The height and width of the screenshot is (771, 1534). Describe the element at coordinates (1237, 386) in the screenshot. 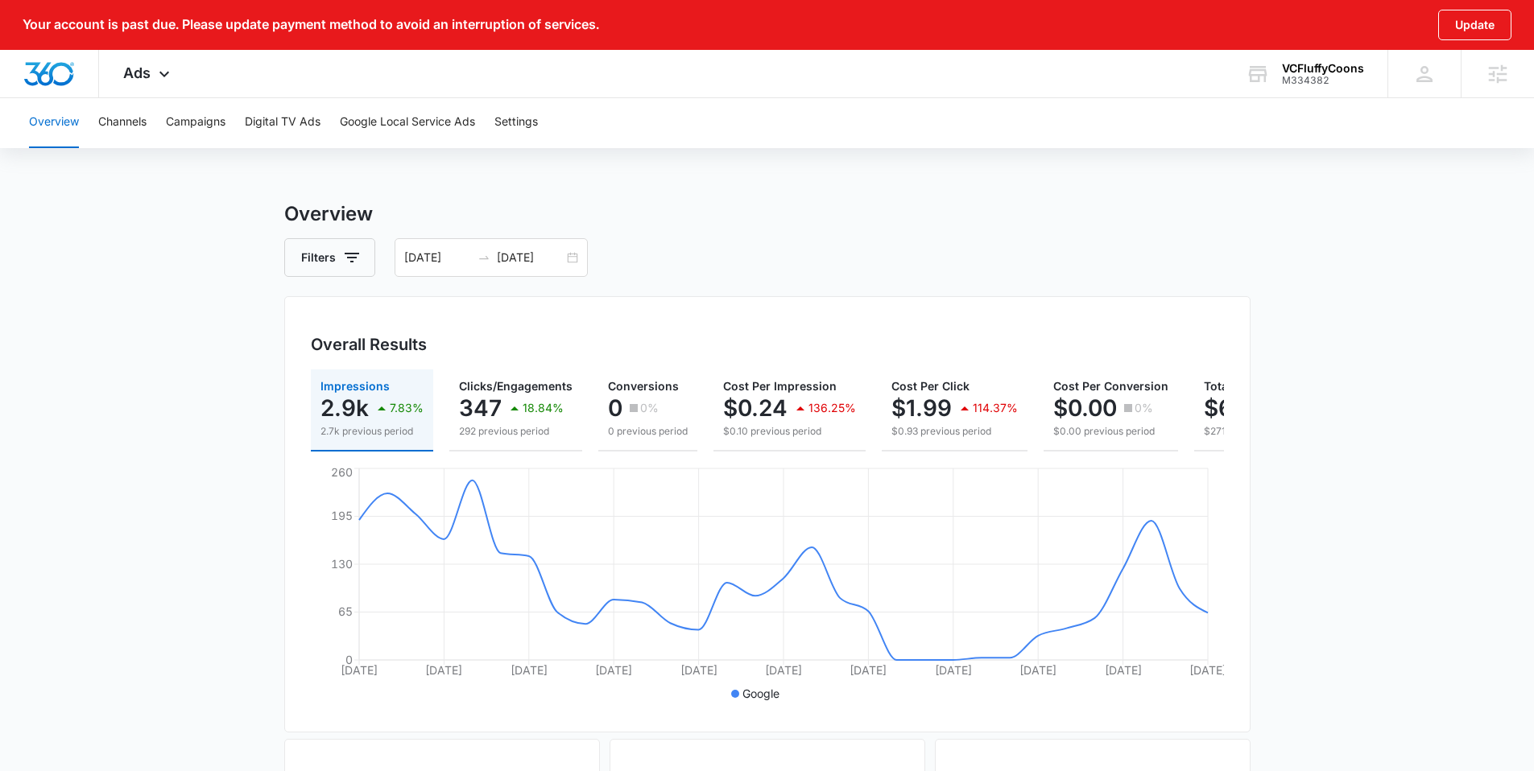

I see `span: Total Spend` at that location.